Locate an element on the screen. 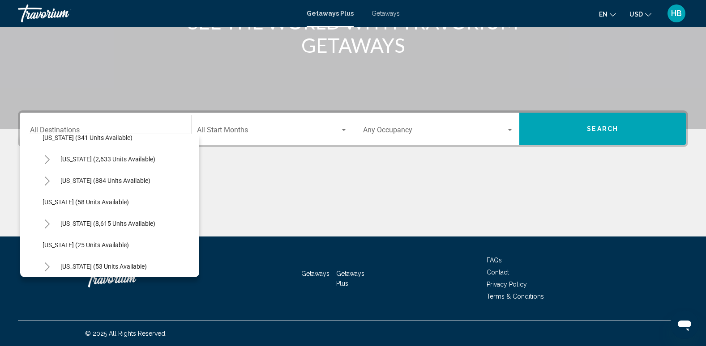  button: Toggle Colorado (884 units available) is located at coordinates (47, 181).